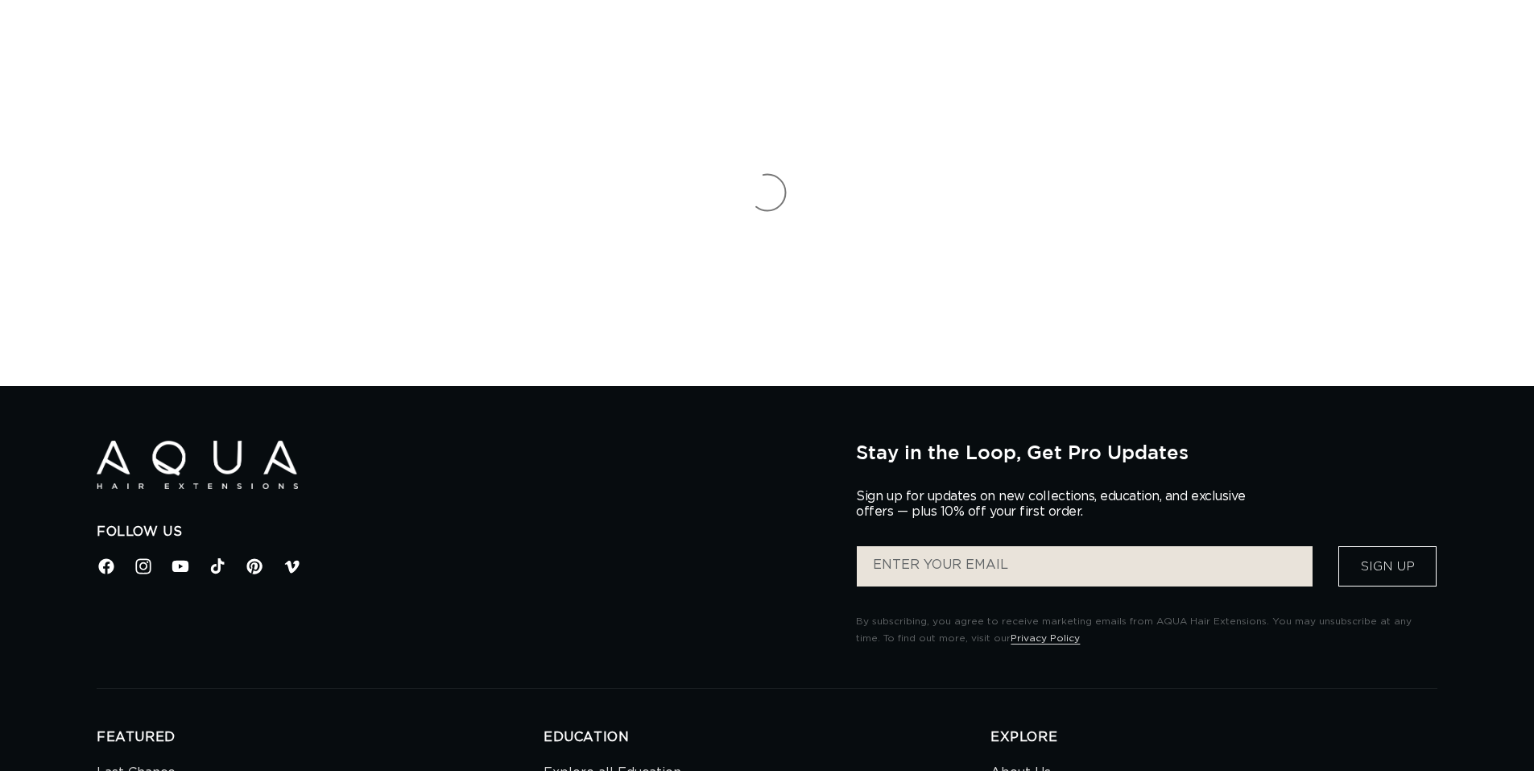  Describe the element at coordinates (1057, 504) in the screenshot. I see `p: Sign up for updates on new collections, education, and exclusive offers — plus 10% off your first...` at that location.